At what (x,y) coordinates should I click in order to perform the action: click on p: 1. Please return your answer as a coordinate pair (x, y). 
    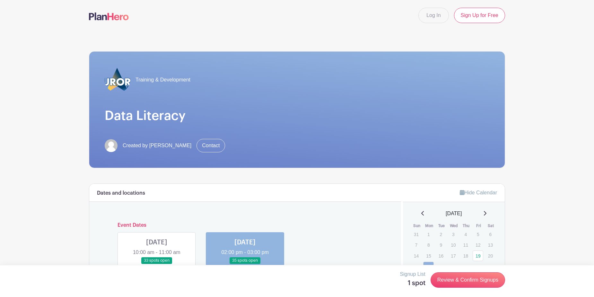
    Looking at the image, I should click on (428, 234).